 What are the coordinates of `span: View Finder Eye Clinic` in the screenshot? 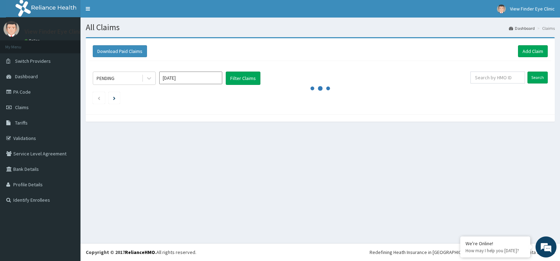 It's located at (533, 9).